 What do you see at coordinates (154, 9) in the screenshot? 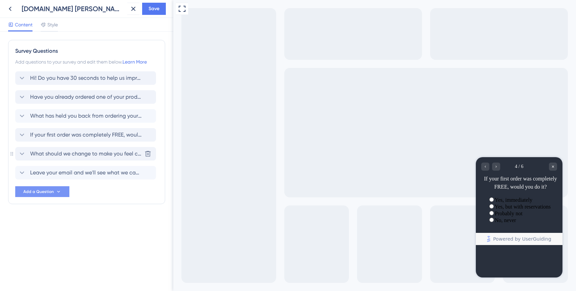
I see `span: Save` at bounding box center [154, 9].